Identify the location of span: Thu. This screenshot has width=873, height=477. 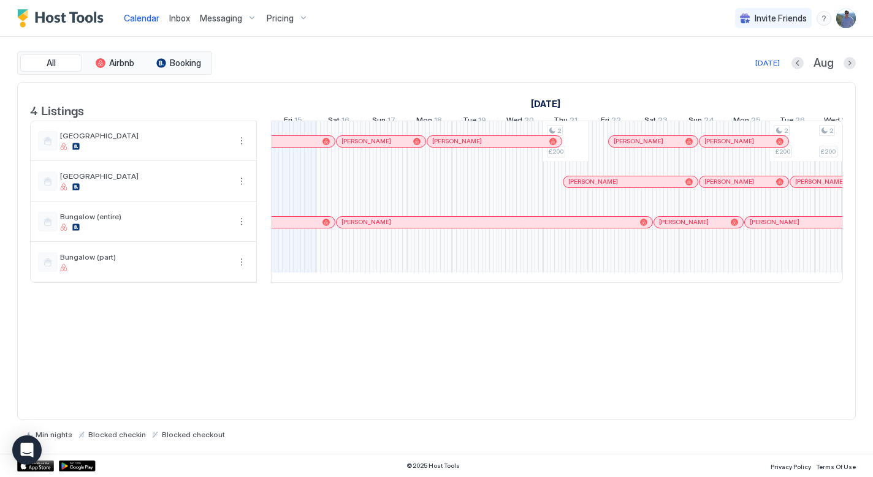
(560, 121).